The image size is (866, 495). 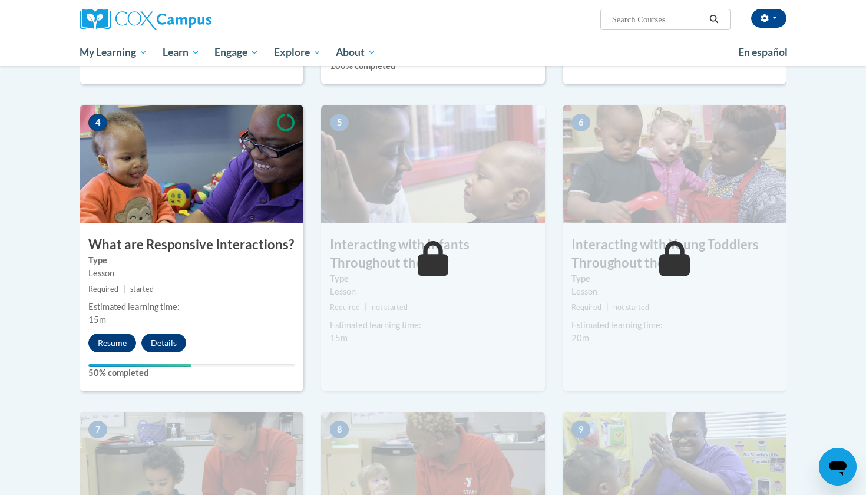 I want to click on img: Cox Campus, so click(x=145, y=19).